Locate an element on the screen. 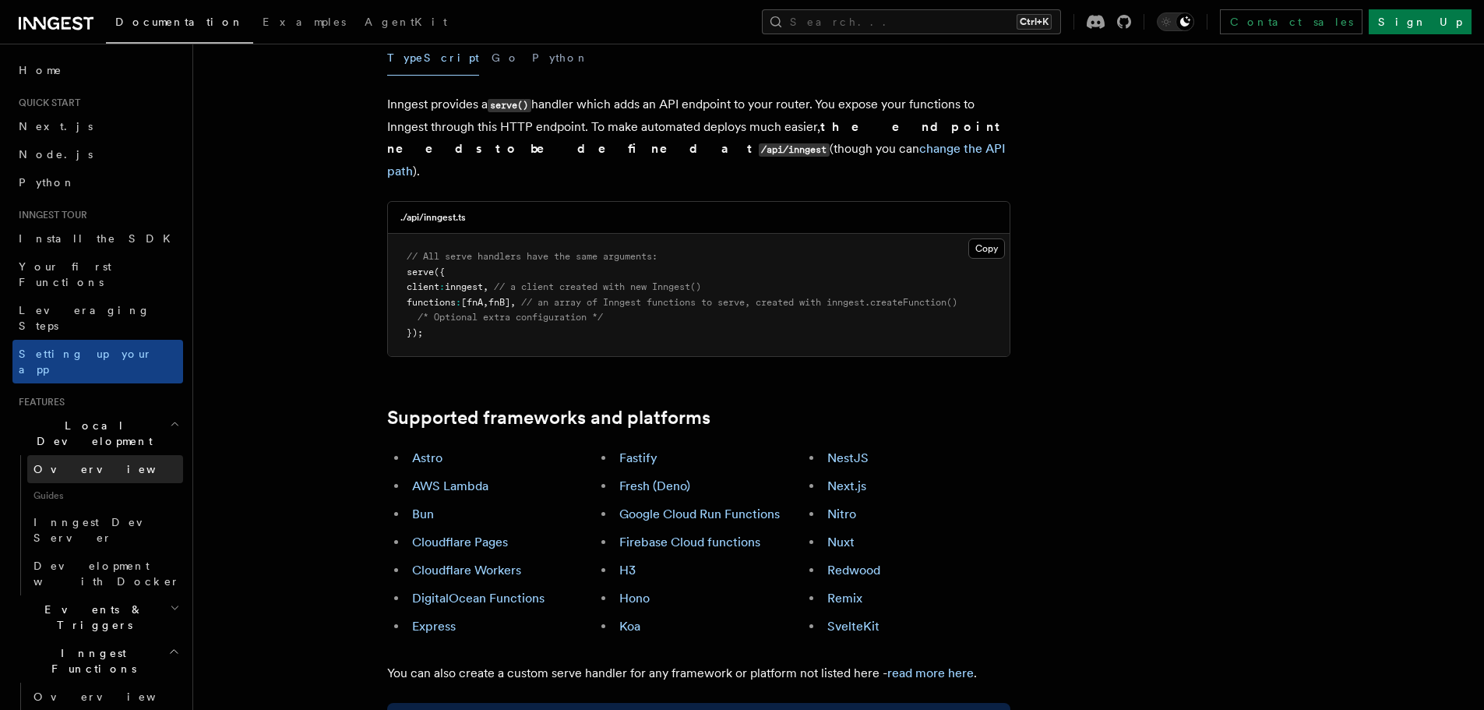 This screenshot has height=710, width=1484. a: Cloudflare Workers is located at coordinates (467, 570).